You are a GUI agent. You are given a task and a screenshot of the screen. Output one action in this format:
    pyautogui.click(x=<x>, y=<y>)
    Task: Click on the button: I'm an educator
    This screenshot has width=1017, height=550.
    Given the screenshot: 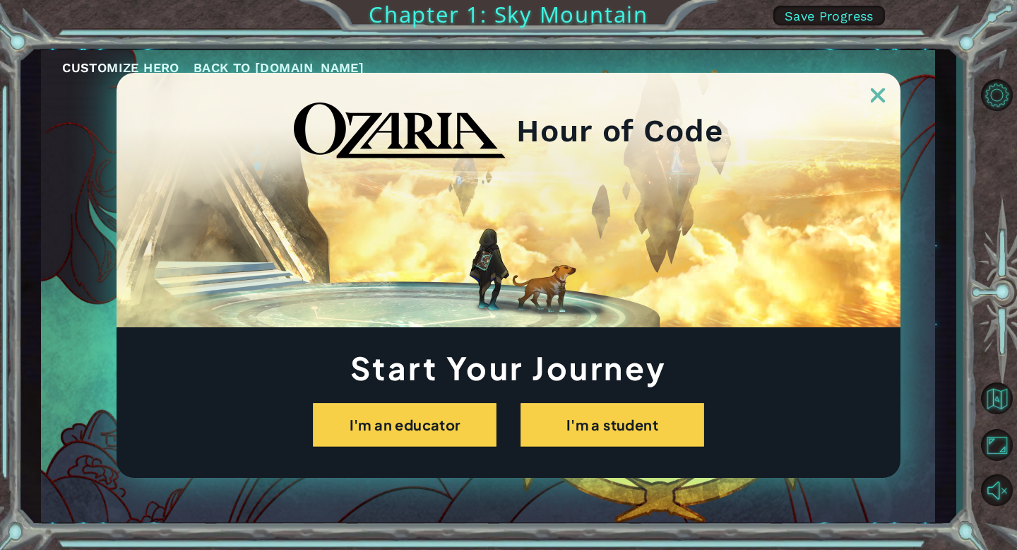 What is the action you would take?
    pyautogui.click(x=405, y=425)
    